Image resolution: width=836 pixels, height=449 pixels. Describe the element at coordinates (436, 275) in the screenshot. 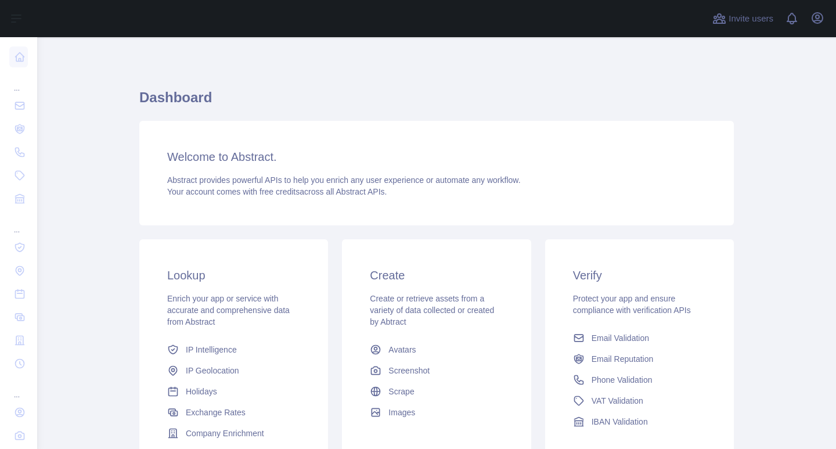

I see `h3: Create` at that location.